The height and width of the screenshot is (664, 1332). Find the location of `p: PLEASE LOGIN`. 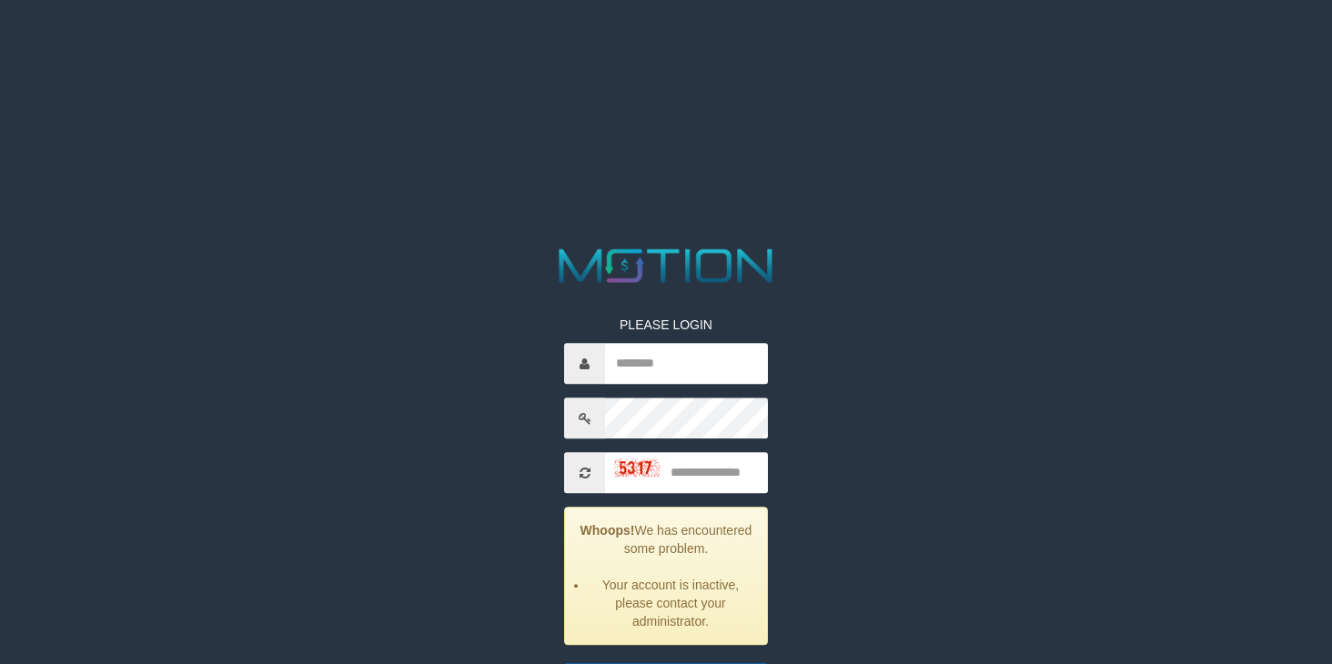

p: PLEASE LOGIN is located at coordinates (666, 326).